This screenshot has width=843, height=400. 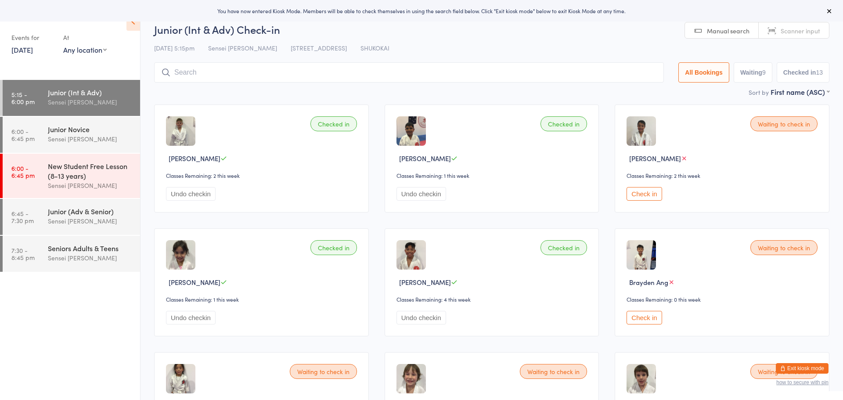 What do you see at coordinates (802, 382) in the screenshot?
I see `button: how to secure with pin` at bounding box center [802, 382].